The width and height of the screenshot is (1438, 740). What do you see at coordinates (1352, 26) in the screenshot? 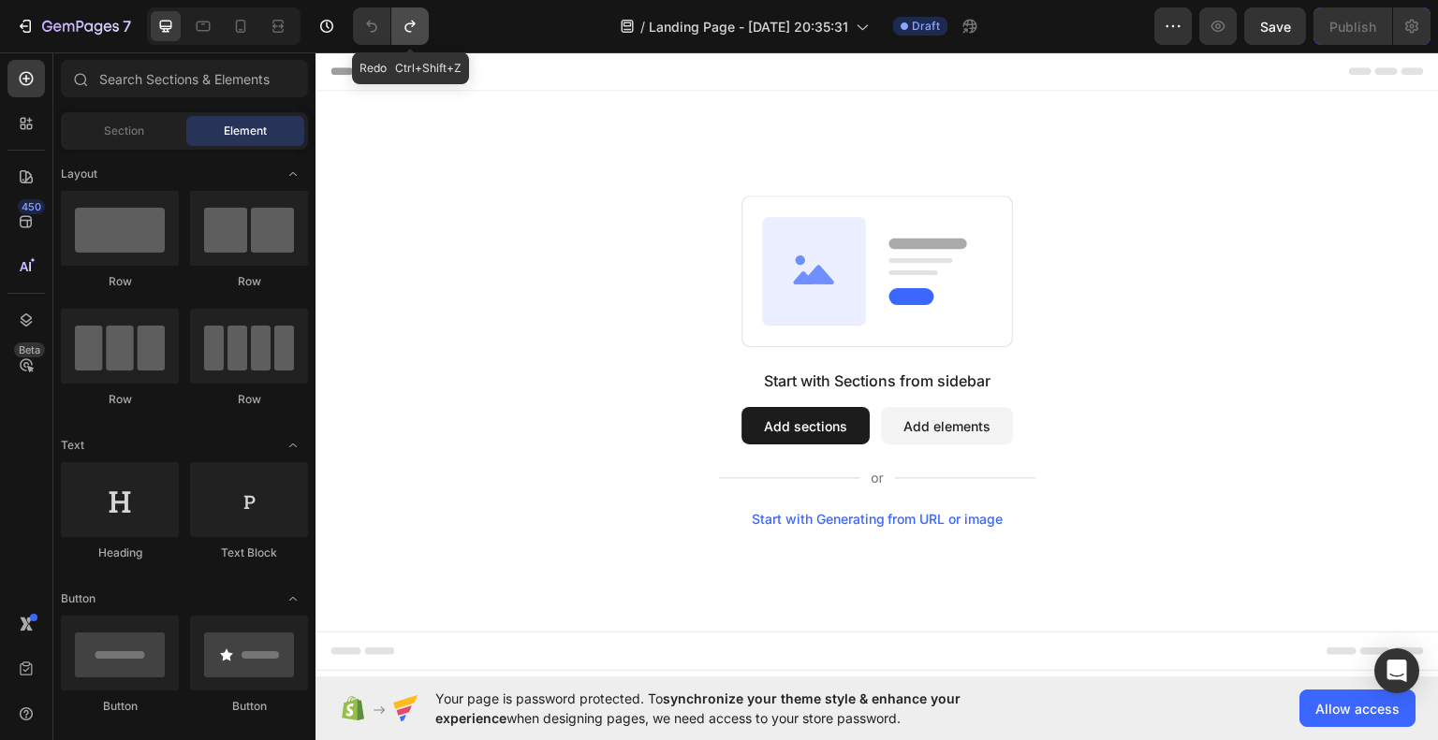
I see `div: Publish` at bounding box center [1352, 26].